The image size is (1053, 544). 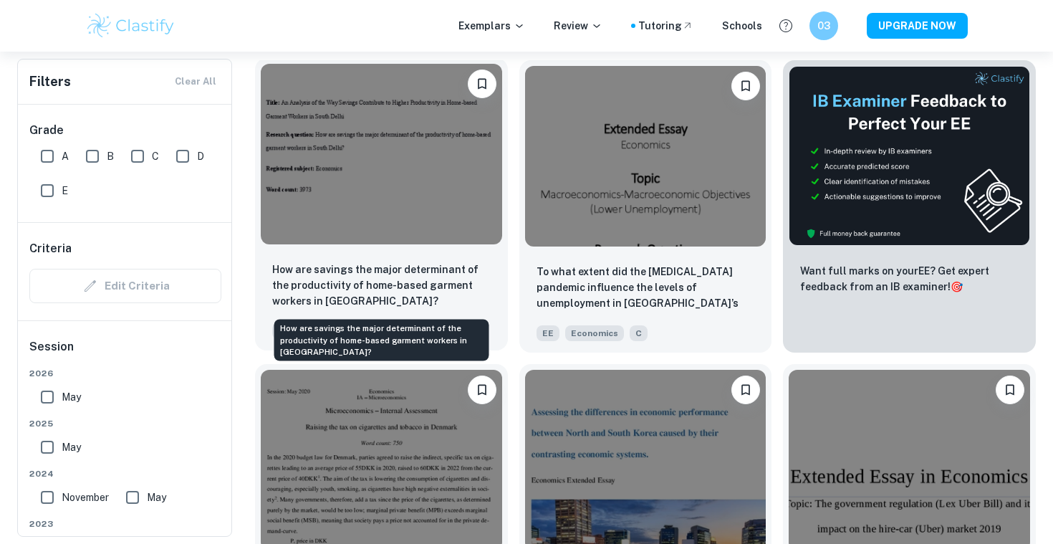 I want to click on span: E, so click(x=64, y=191).